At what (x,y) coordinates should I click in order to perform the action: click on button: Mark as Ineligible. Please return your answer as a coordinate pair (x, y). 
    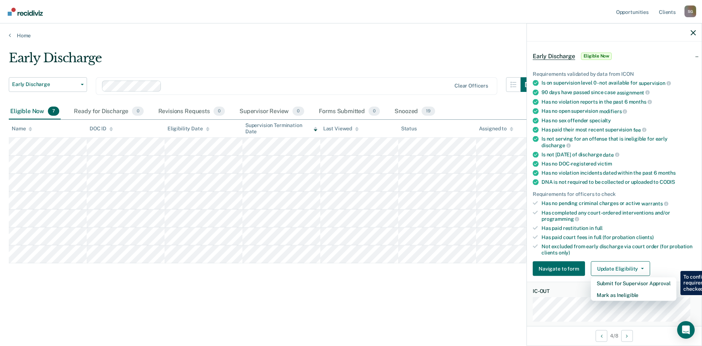
    Looking at the image, I should click on (634, 295).